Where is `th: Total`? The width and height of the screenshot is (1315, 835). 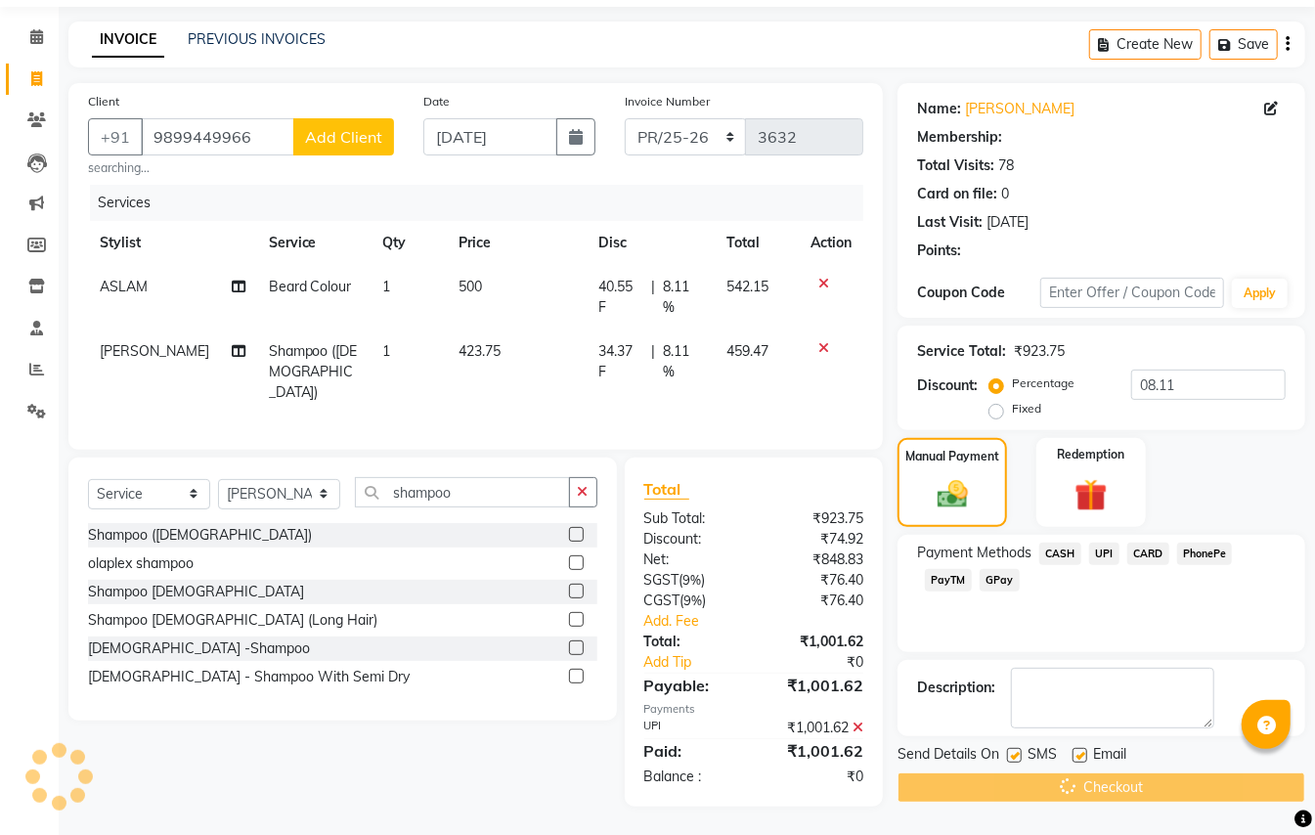 th: Total is located at coordinates (757, 242).